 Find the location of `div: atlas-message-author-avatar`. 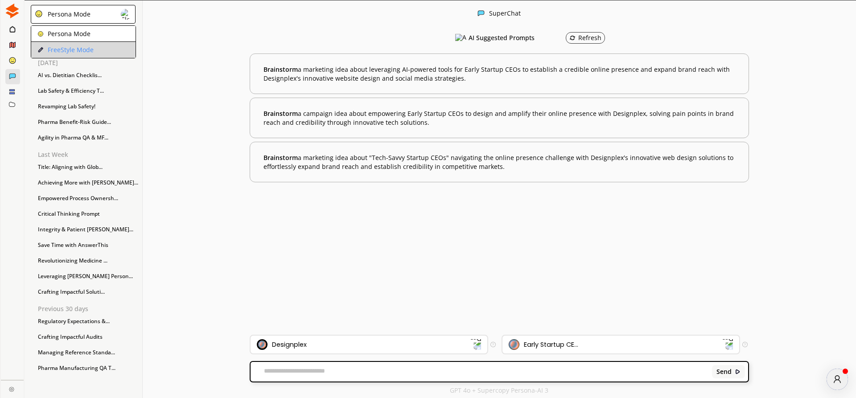

div: atlas-message-author-avatar is located at coordinates (838, 380).